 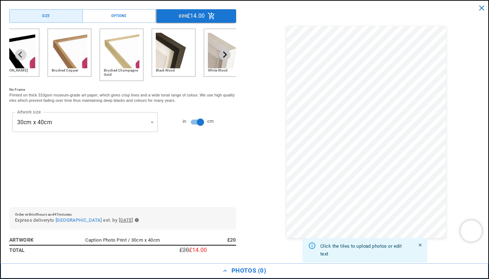 I want to click on button: Close, so click(x=420, y=246).